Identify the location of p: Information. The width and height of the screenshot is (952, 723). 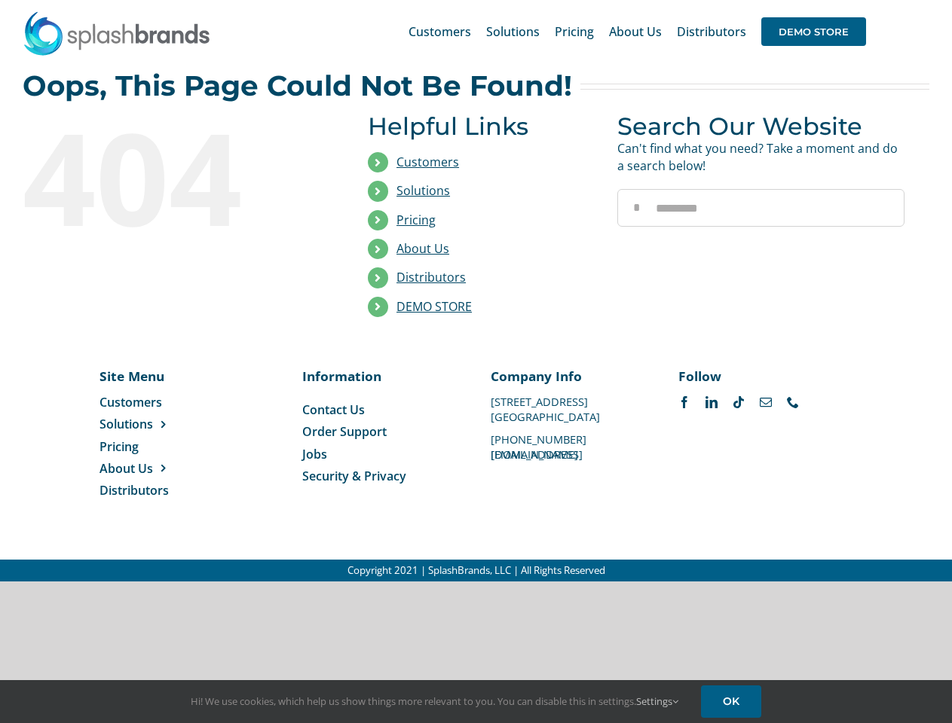
(381, 376).